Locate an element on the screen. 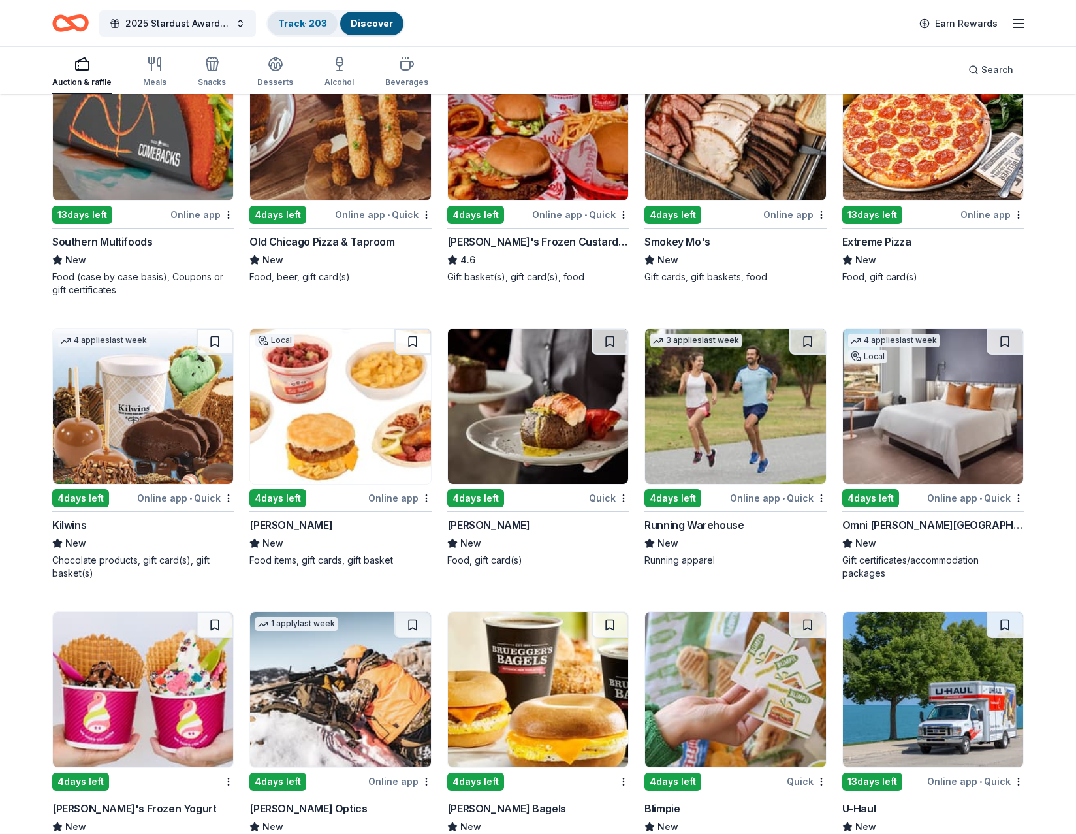 The image size is (1076, 834). img: Image for Freddy's Frozen Custard & Steakburgers is located at coordinates (538, 123).